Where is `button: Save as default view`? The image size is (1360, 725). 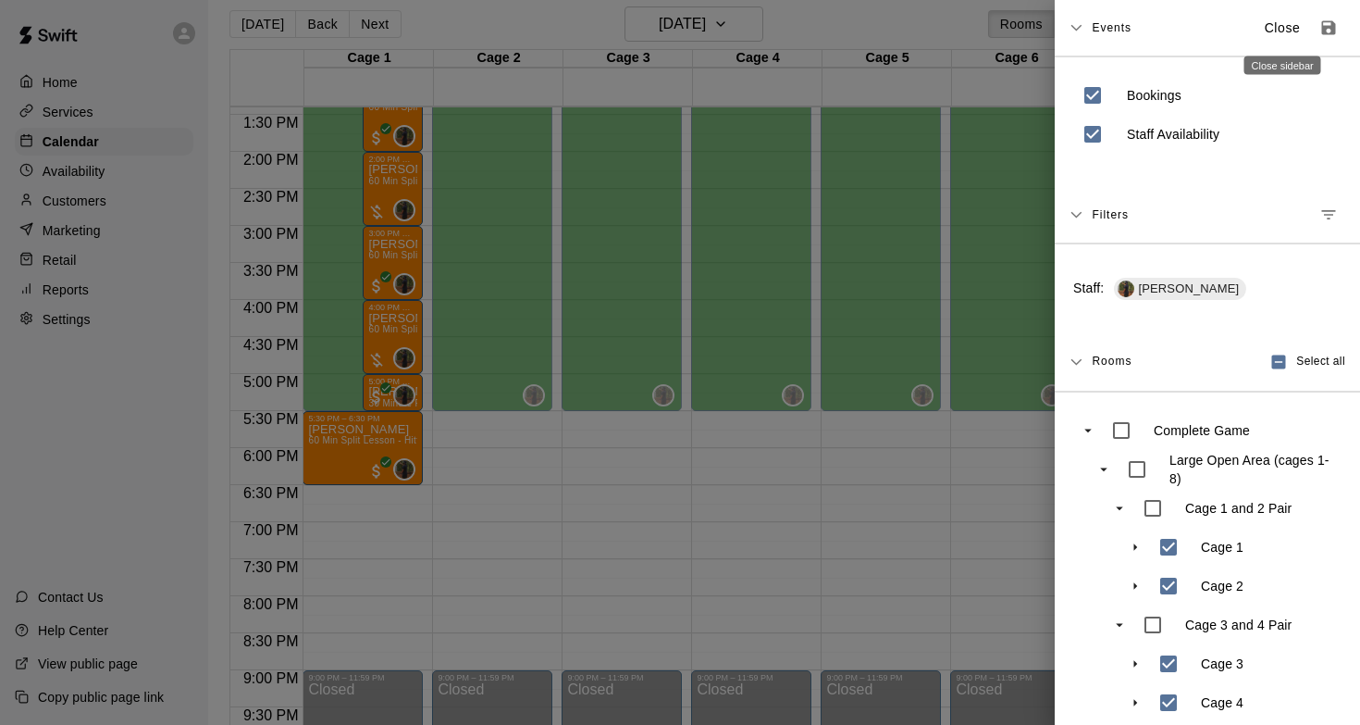 button: Save as default view is located at coordinates (1329, 28).